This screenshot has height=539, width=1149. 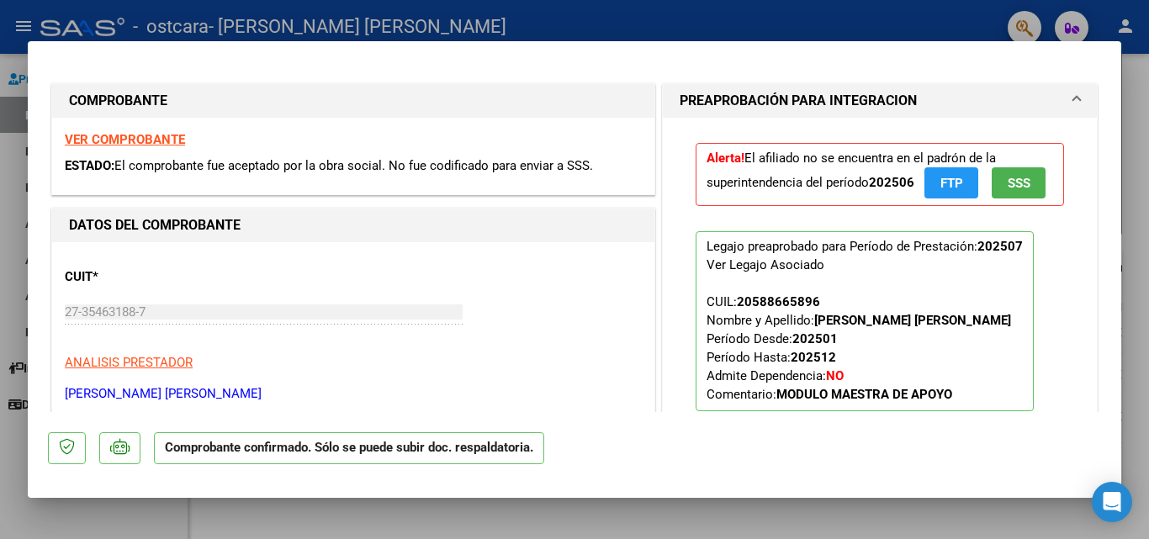 What do you see at coordinates (118, 100) in the screenshot?
I see `strong: COMPROBANTE` at bounding box center [118, 100].